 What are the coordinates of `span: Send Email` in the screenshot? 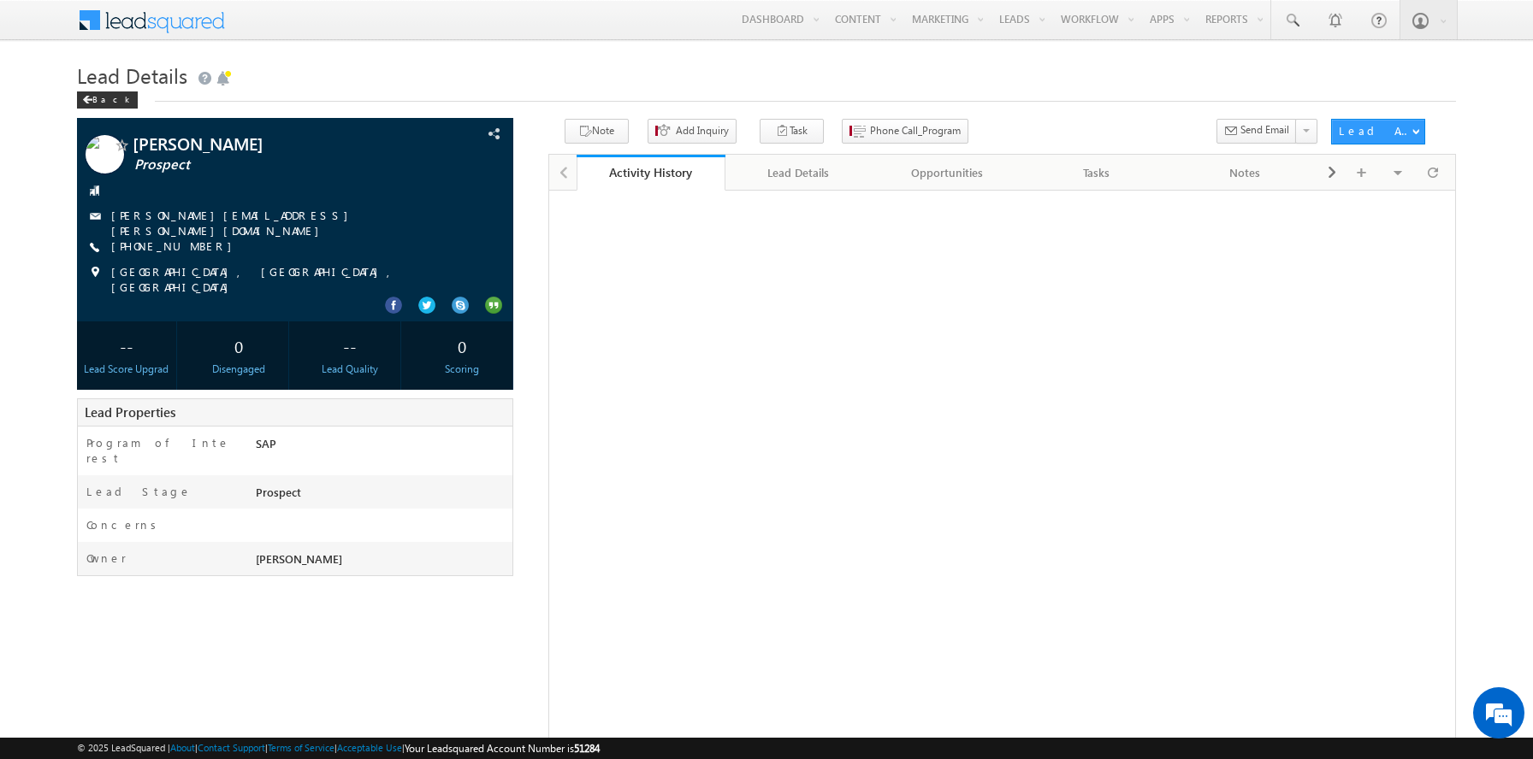 It's located at (1264, 130).